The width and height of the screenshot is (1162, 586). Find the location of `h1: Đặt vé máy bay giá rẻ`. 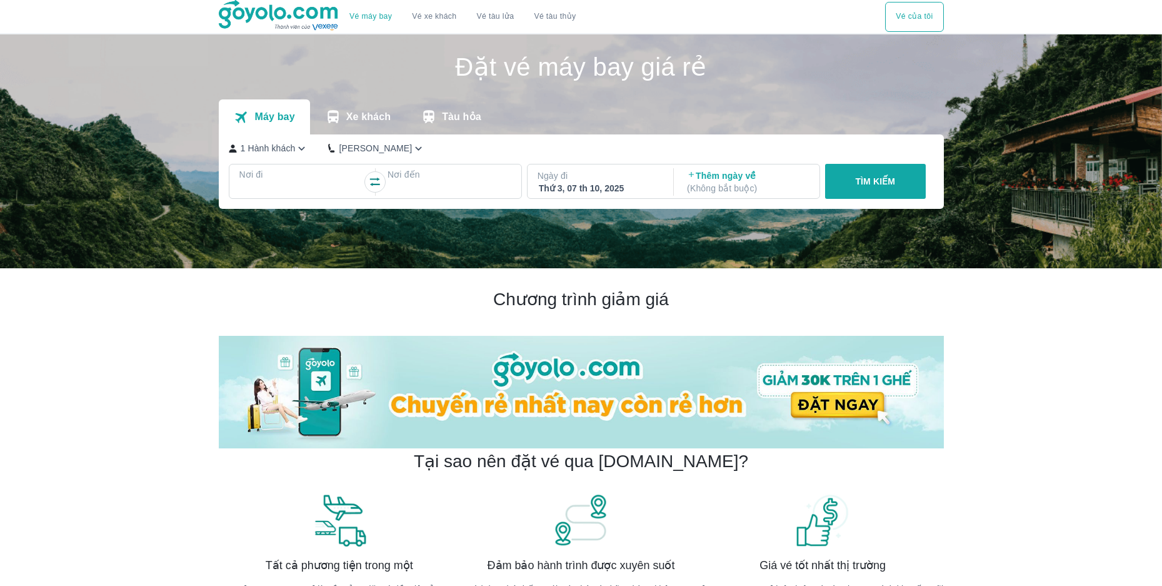

h1: Đặt vé máy bay giá rẻ is located at coordinates (581, 67).